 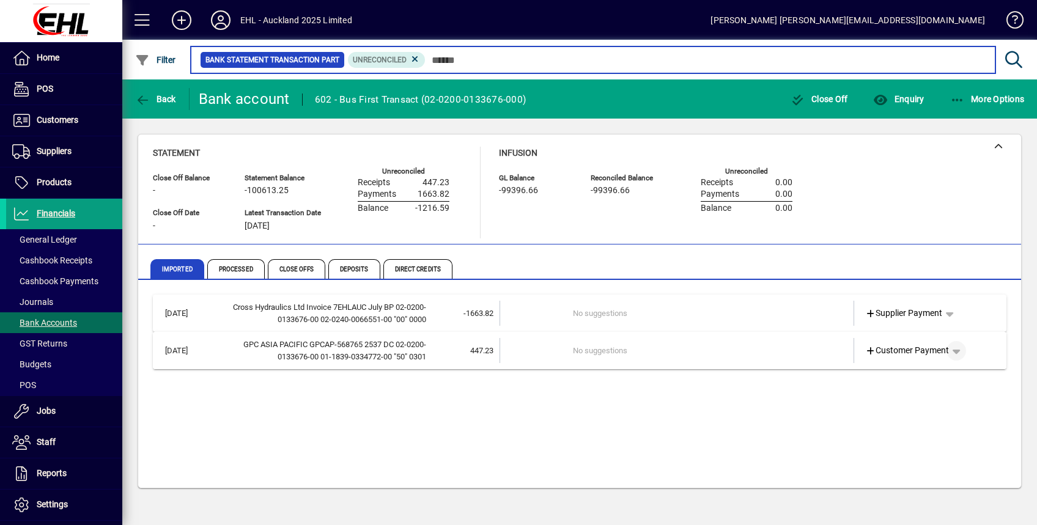 What do you see at coordinates (64, 505) in the screenshot?
I see `a: Settings` at bounding box center [64, 505].